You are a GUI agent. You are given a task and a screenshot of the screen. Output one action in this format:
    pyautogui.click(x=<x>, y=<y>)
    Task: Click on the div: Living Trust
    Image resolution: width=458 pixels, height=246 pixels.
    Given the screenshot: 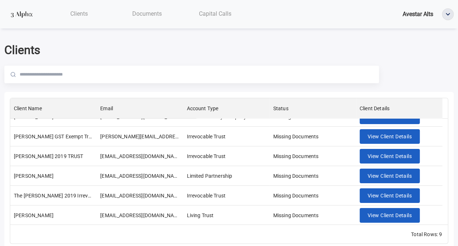 What is the action you would take?
    pyautogui.click(x=200, y=215)
    